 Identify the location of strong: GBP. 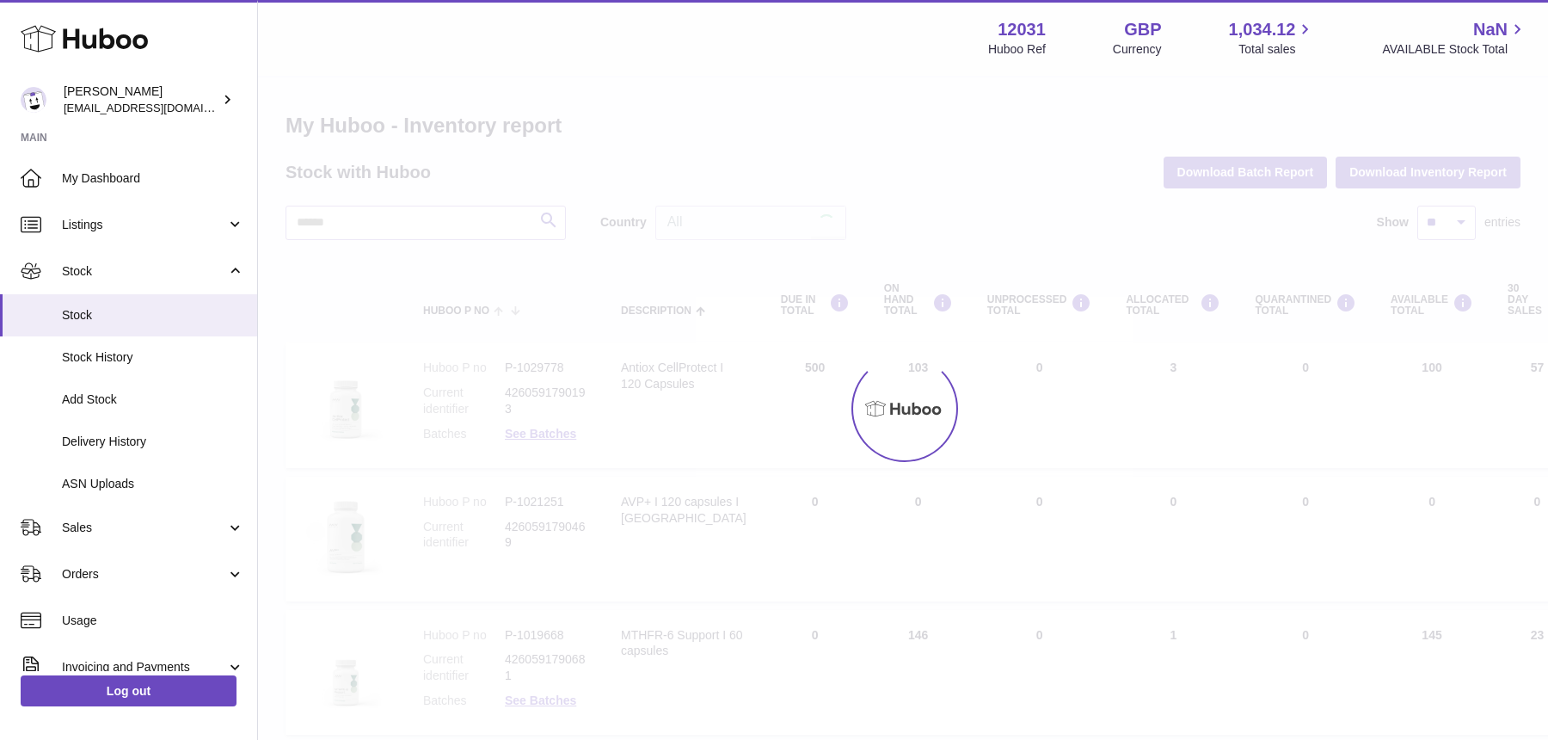
(1142, 29).